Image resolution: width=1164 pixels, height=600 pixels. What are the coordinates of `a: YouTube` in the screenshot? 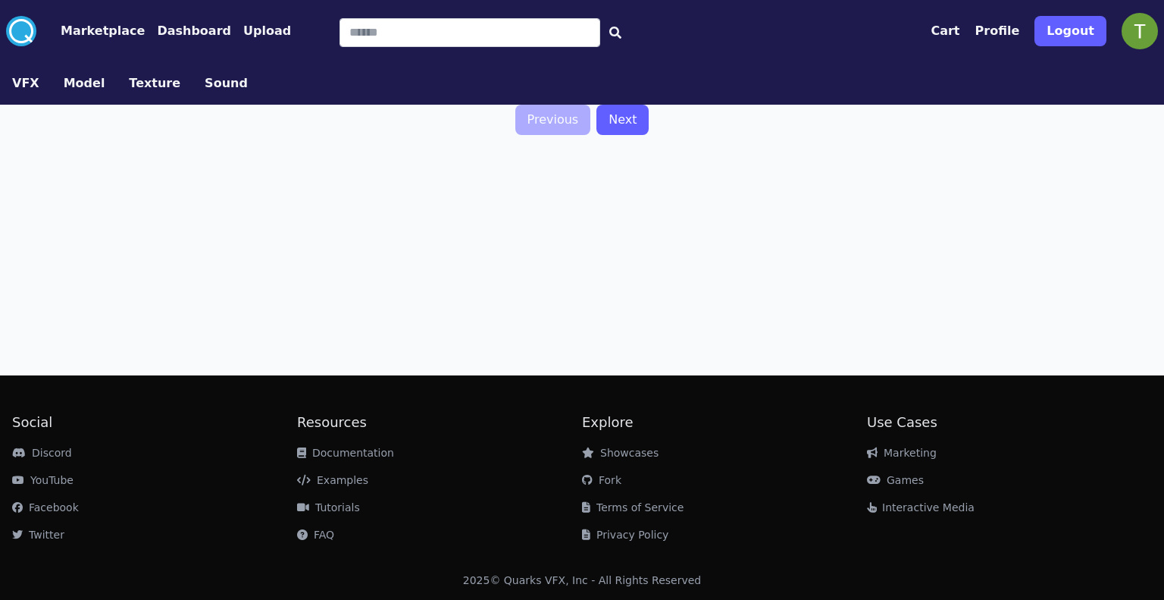 It's located at (42, 480).